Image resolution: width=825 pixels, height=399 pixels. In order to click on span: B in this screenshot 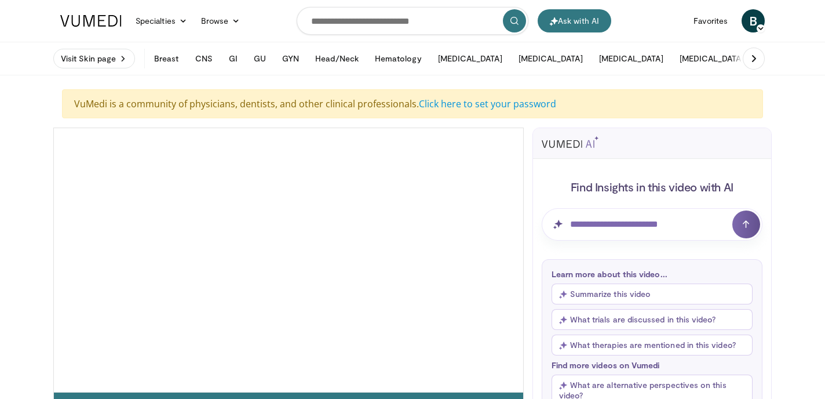, I will do `click(754, 21)`.